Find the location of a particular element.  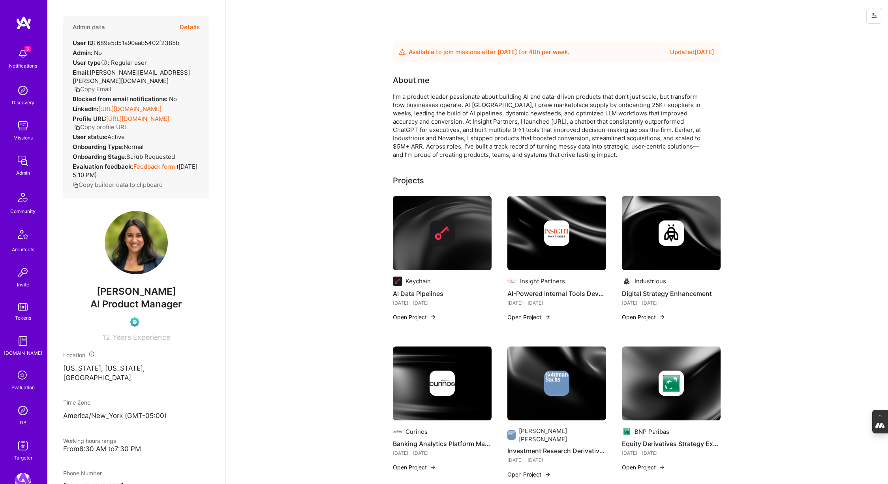

span: Active is located at coordinates (116, 137).